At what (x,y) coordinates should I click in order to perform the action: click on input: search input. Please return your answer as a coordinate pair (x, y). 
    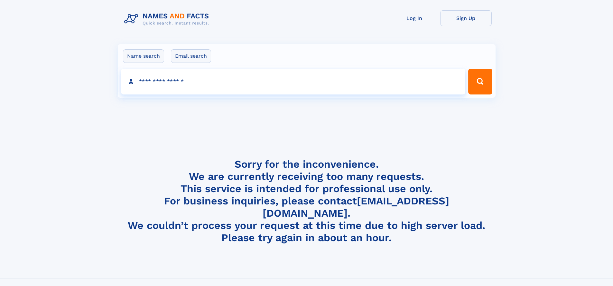
    Looking at the image, I should click on (293, 81).